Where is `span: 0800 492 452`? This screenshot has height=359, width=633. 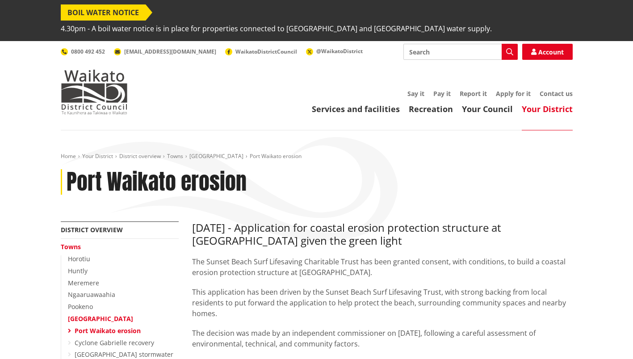 span: 0800 492 452 is located at coordinates (88, 51).